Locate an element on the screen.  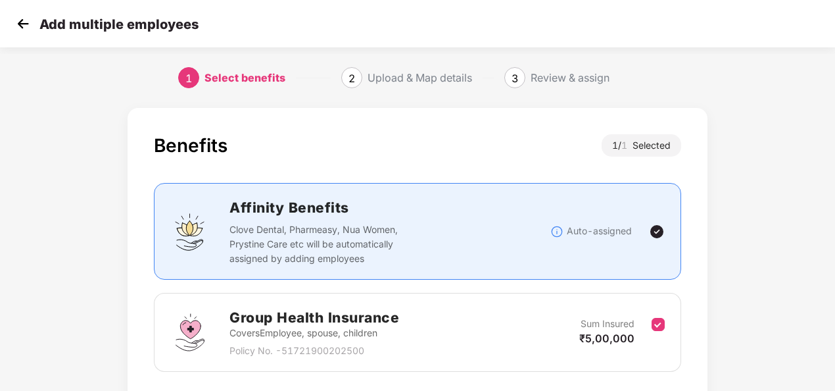
p: Add multiple employees is located at coordinates (119, 24).